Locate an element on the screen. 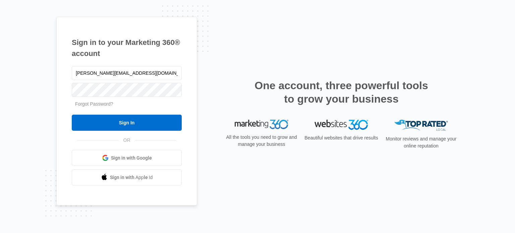  input: Sign In is located at coordinates (127, 123).